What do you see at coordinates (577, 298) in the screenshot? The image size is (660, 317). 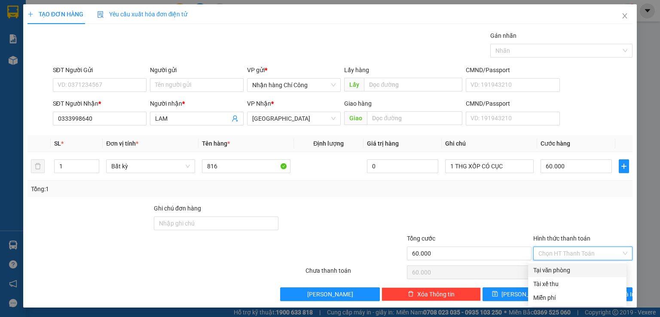 I see `div: Miễn phí` at bounding box center [577, 298].